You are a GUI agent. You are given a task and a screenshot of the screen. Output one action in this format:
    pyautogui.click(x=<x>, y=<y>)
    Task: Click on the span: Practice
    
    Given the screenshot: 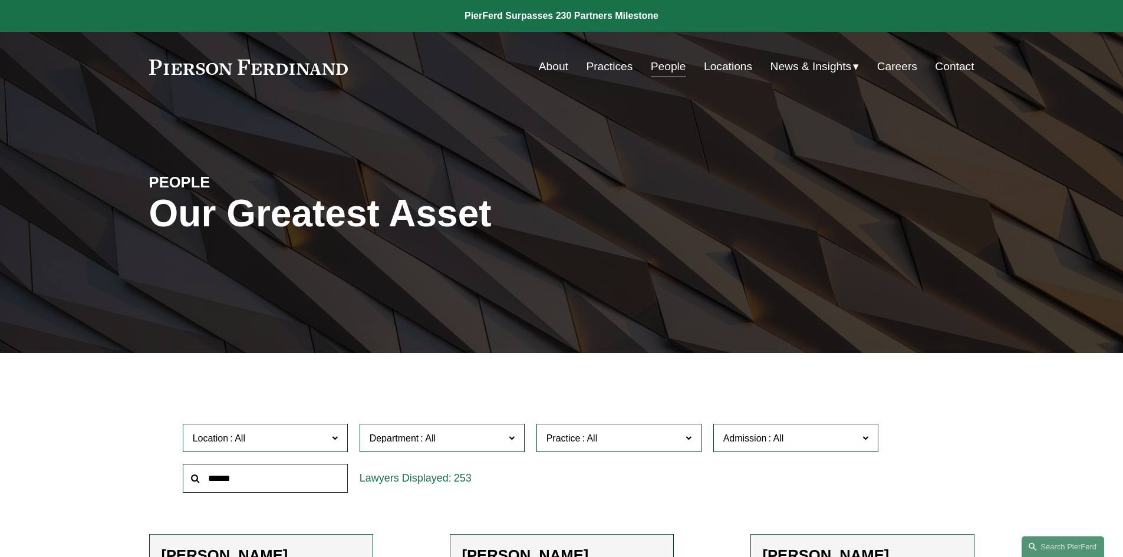 What is the action you would take?
    pyautogui.click(x=564, y=438)
    